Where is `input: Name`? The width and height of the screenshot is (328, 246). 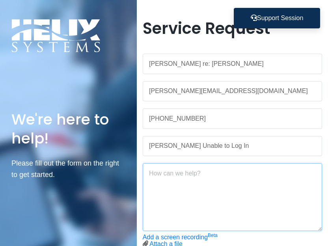 input: Name is located at coordinates (232, 64).